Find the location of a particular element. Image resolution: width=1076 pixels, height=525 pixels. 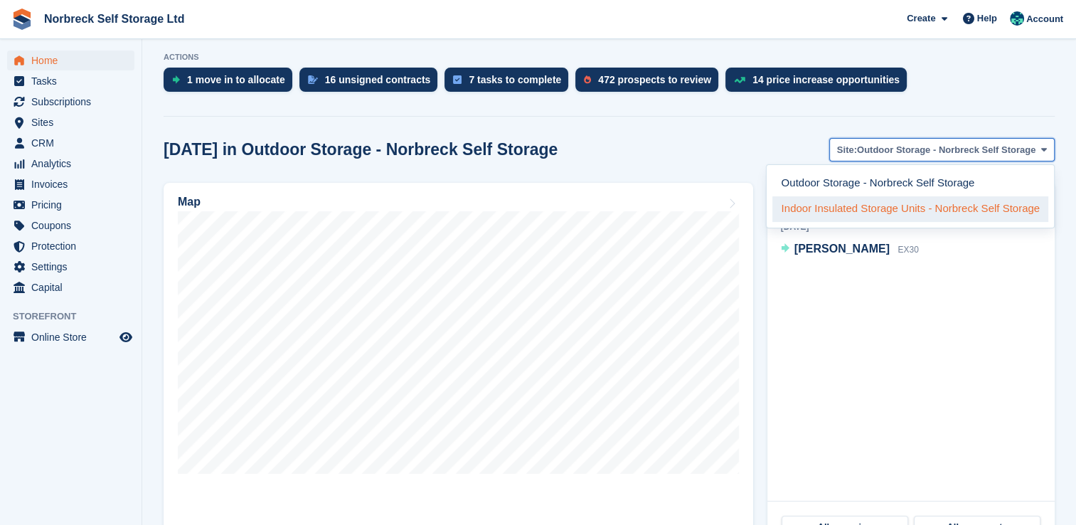

a: 14 price increase opportunities is located at coordinates (819, 83).